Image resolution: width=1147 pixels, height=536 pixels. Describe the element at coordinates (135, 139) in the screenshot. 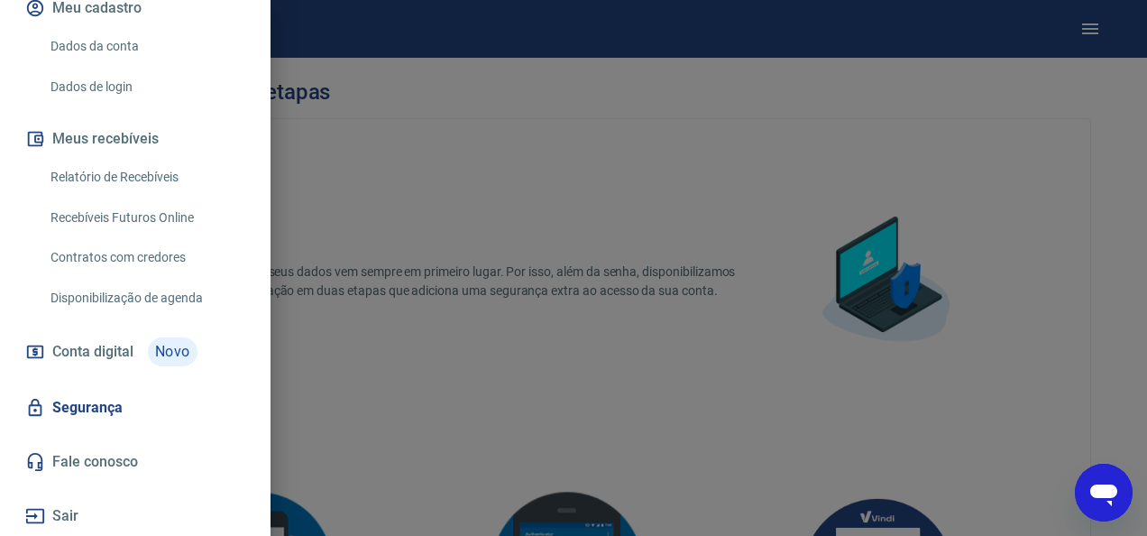

I see `button: Meus recebíveis` at that location.